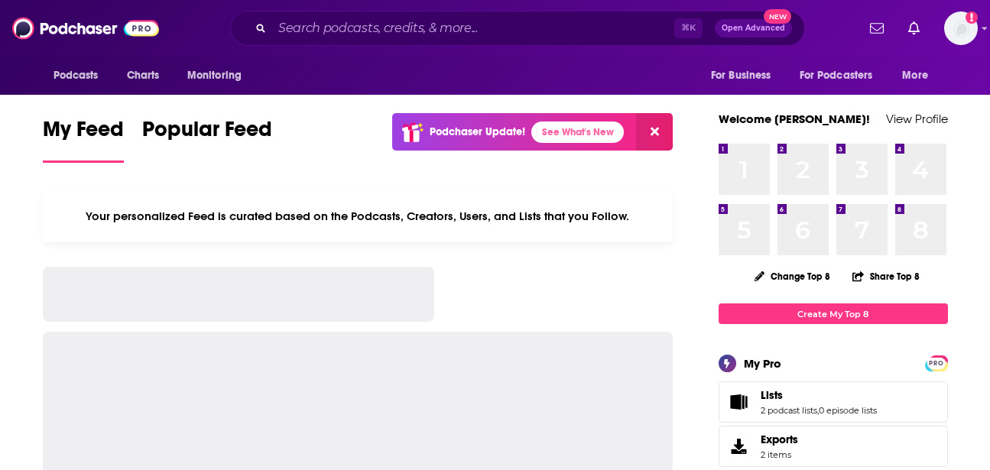 This screenshot has height=470, width=990. I want to click on span: Logged in as aridings, so click(961, 28).